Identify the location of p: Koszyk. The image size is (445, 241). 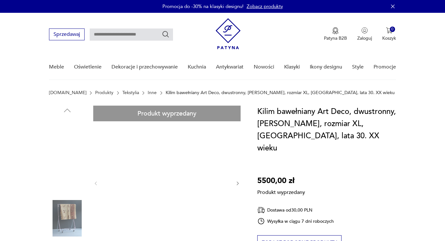
(389, 38).